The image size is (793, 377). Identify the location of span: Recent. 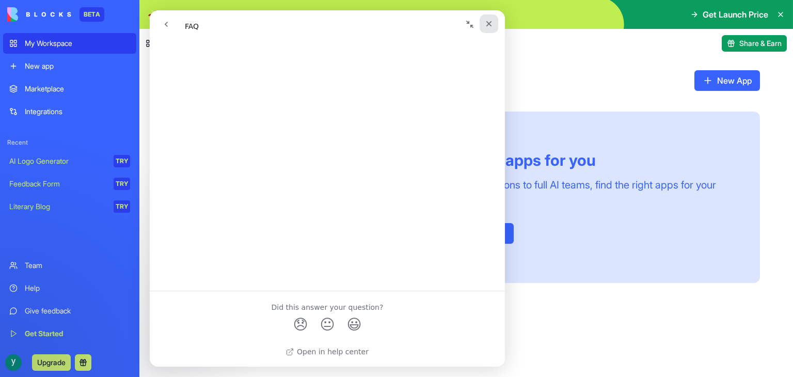
(70, 143).